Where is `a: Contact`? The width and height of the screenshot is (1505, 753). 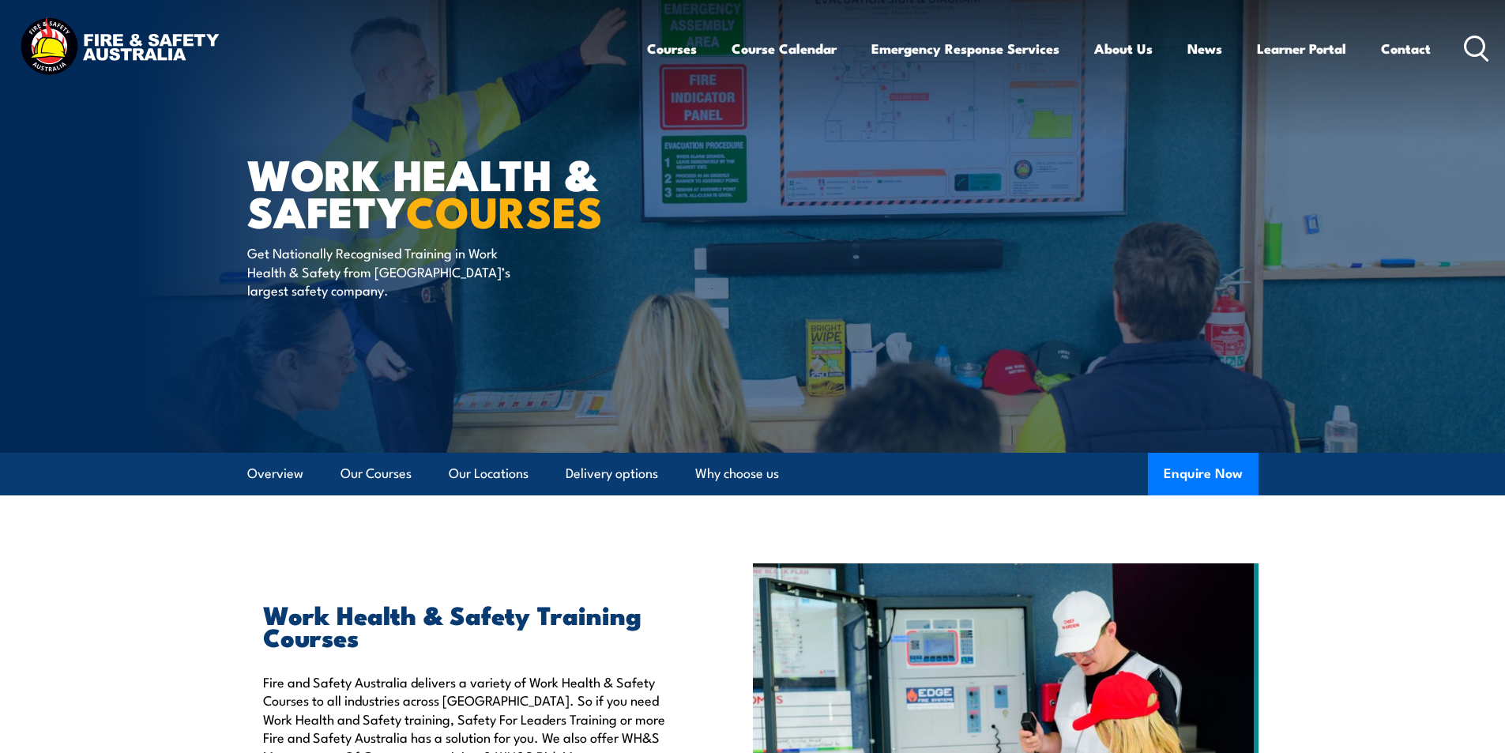 a: Contact is located at coordinates (1405, 48).